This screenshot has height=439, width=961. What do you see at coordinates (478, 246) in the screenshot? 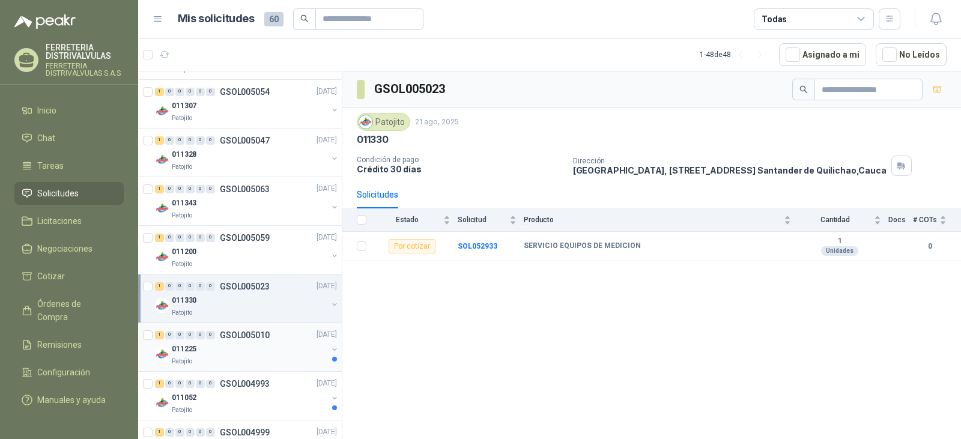
I see `a: SOL052933` at bounding box center [478, 246].